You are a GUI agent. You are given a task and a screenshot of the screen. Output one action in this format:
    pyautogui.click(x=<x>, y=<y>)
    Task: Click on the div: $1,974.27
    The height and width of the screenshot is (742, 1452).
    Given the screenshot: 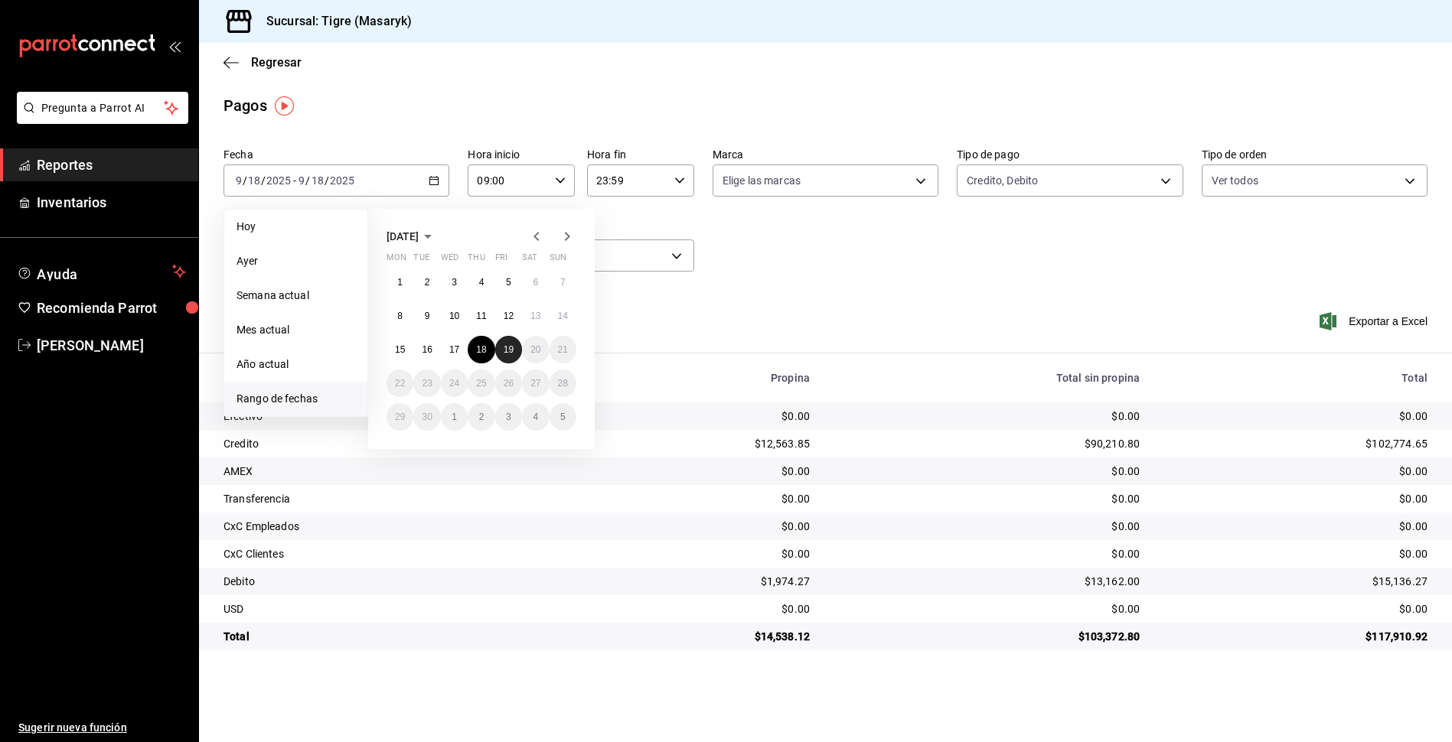 What is the action you would take?
    pyautogui.click(x=700, y=582)
    